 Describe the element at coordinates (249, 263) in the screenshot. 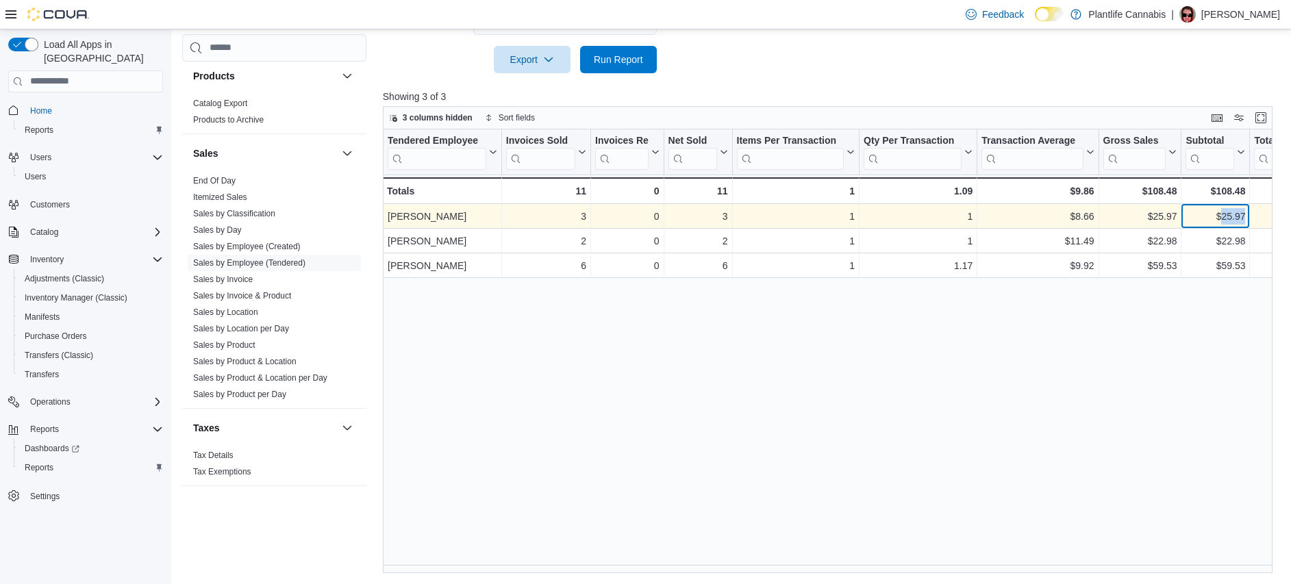

I see `a: Sales by Employee (Tendered)` at that location.